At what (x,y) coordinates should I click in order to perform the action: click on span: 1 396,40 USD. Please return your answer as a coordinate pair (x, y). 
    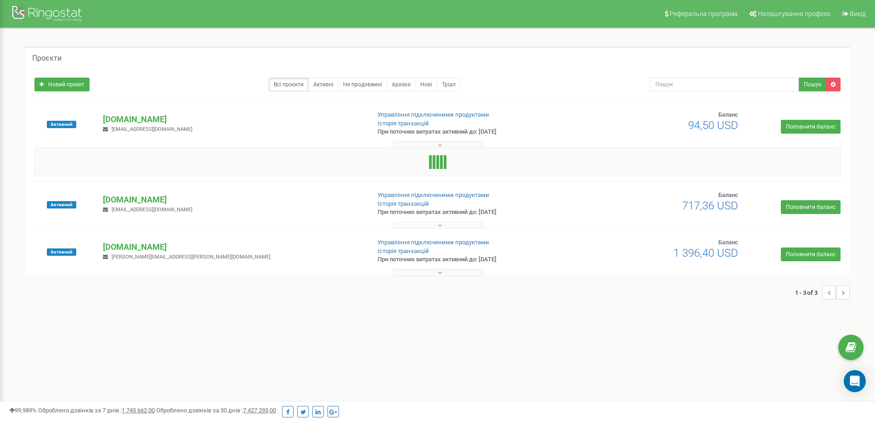
    Looking at the image, I should click on (706, 253).